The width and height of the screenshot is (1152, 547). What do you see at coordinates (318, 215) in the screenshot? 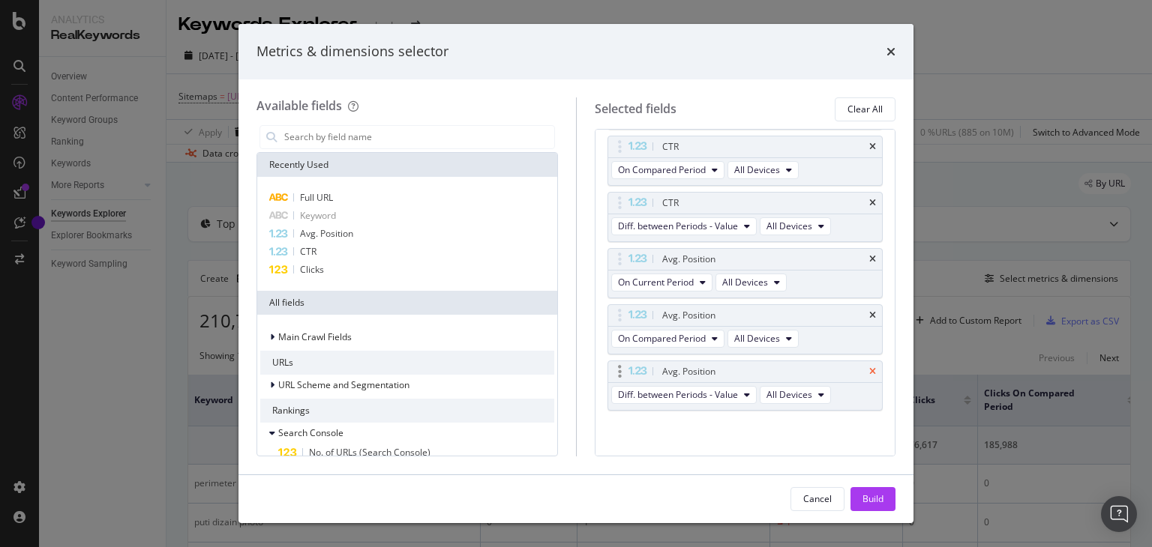
I see `span: Keyword` at bounding box center [318, 215].